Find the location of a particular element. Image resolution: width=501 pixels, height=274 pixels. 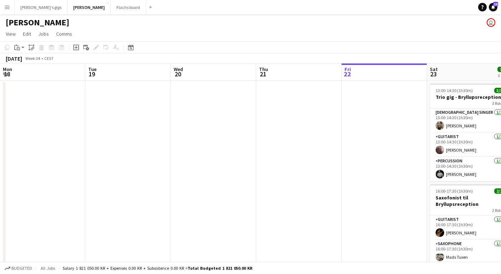

span: 20 is located at coordinates (177, 74).